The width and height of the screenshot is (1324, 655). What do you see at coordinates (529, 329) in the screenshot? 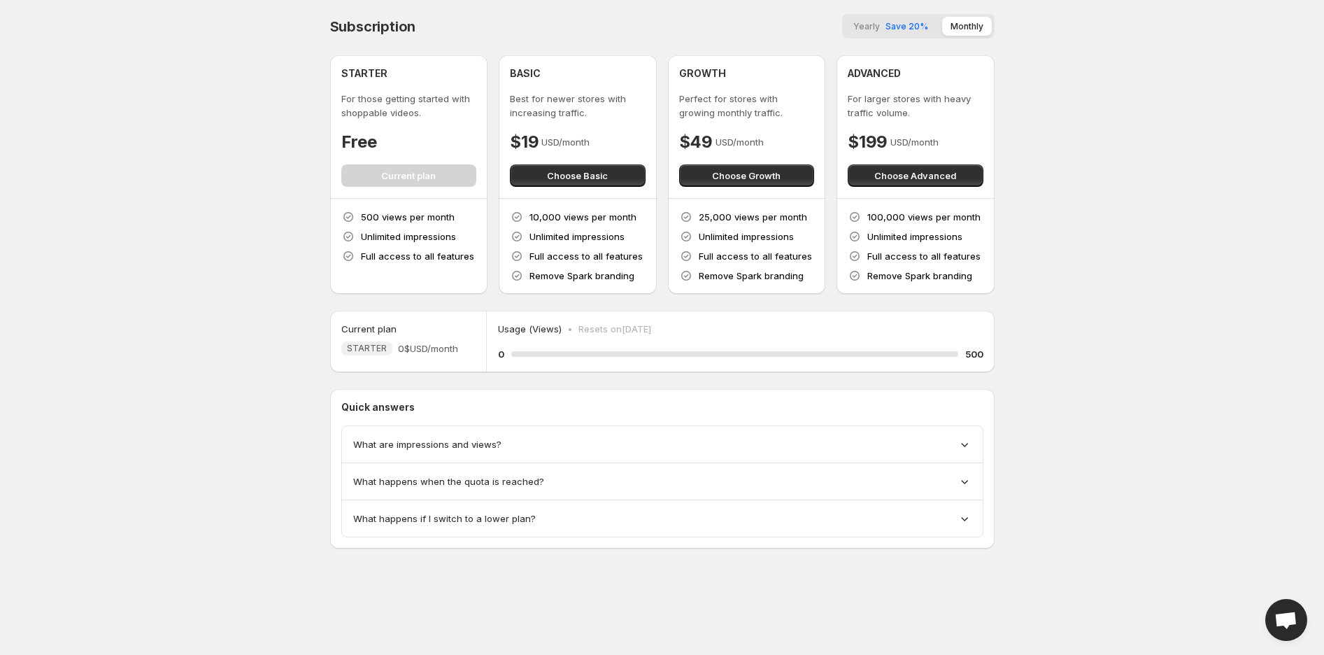
I see `p: Usage (Views)` at bounding box center [529, 329].